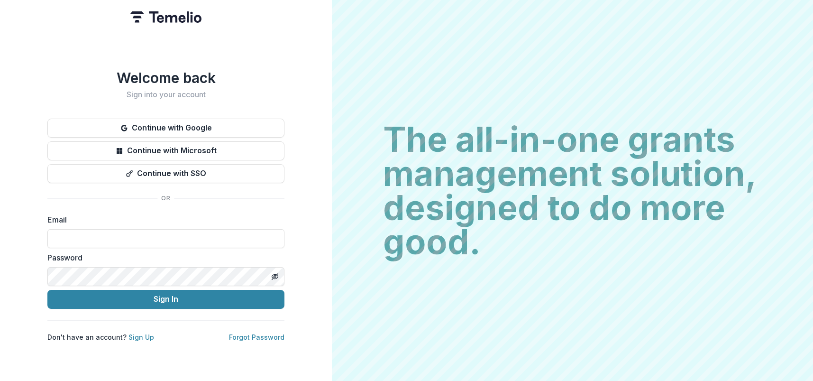 This screenshot has height=381, width=813. Describe the element at coordinates (166, 17) in the screenshot. I see `img: Temelio` at that location.